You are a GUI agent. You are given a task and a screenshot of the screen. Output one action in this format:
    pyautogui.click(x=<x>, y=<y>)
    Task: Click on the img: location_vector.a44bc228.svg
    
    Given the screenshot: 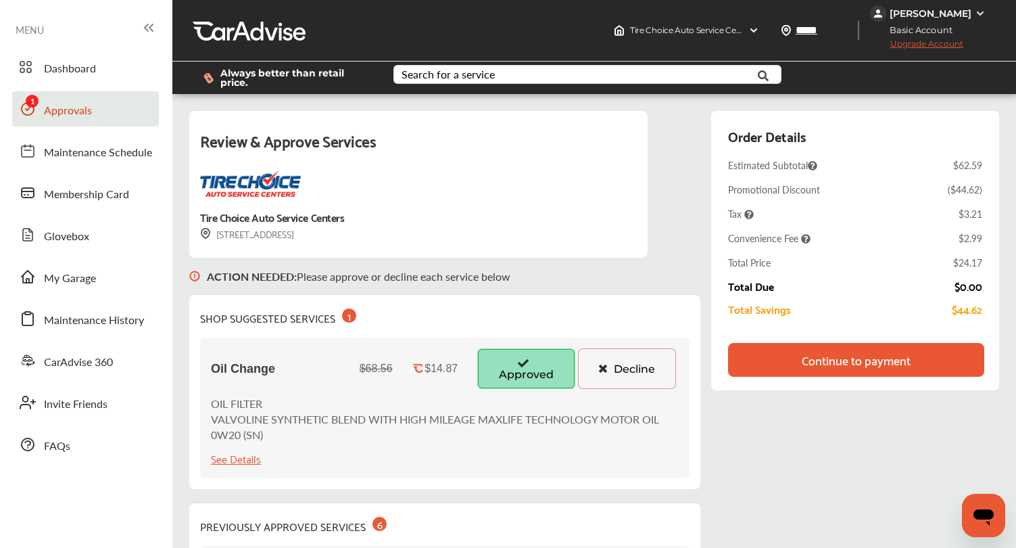 What is the action you would take?
    pyautogui.click(x=787, y=30)
    